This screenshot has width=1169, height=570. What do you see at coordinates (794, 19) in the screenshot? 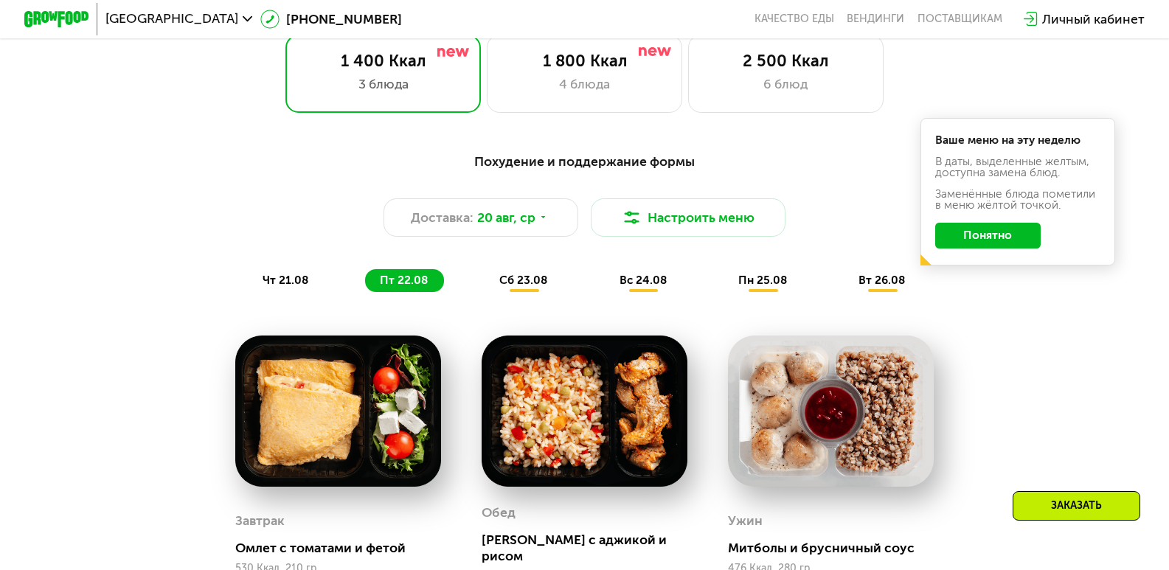
I see `a: Качество еды` at bounding box center [794, 19].